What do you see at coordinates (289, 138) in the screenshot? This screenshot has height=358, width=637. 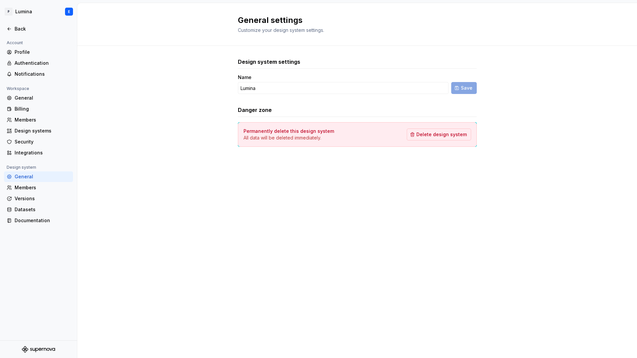 I see `p: All data will be deleted immediately.` at bounding box center [289, 138].